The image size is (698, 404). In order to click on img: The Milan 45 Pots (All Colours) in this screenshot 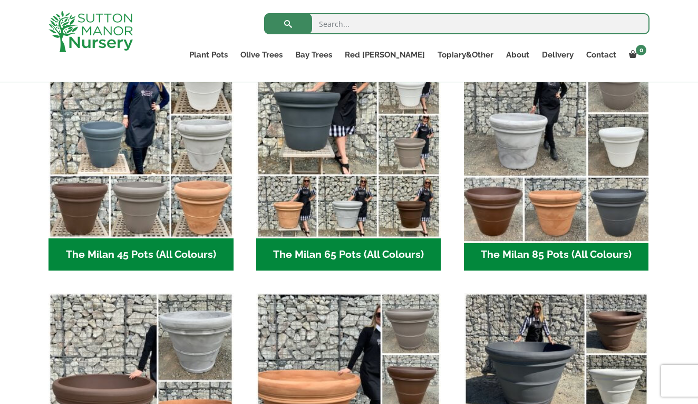, I will do `click(141, 145)`.